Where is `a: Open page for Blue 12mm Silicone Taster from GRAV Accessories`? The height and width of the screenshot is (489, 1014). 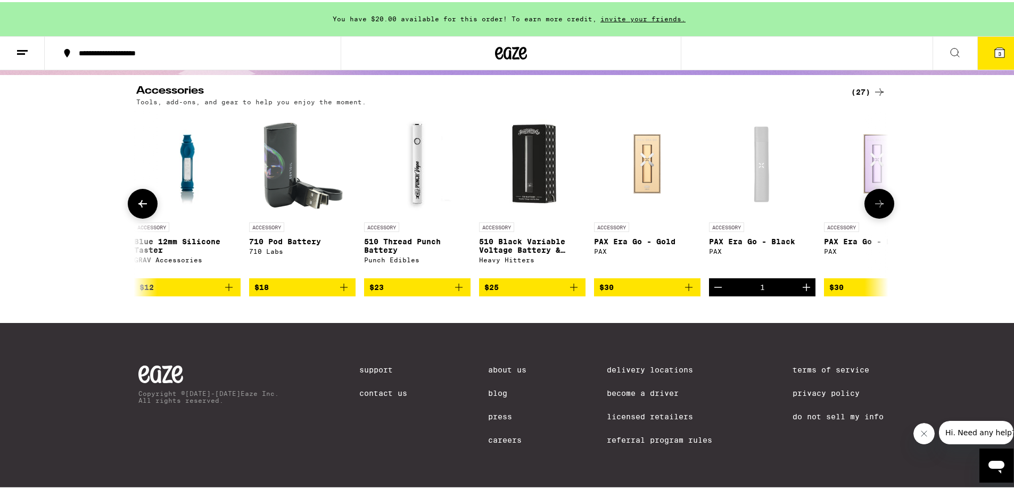
a: Open page for Blue 12mm Silicone Taster from GRAV Accessories is located at coordinates (187, 192).